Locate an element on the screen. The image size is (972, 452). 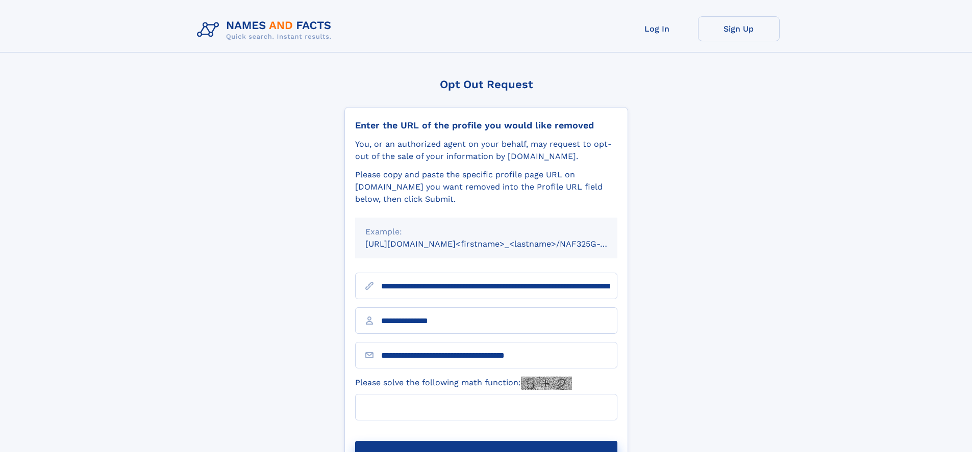
div: You, or an authorized agent on your behalf, may request to opt-out of the sale of your informatio... is located at coordinates (486, 150).